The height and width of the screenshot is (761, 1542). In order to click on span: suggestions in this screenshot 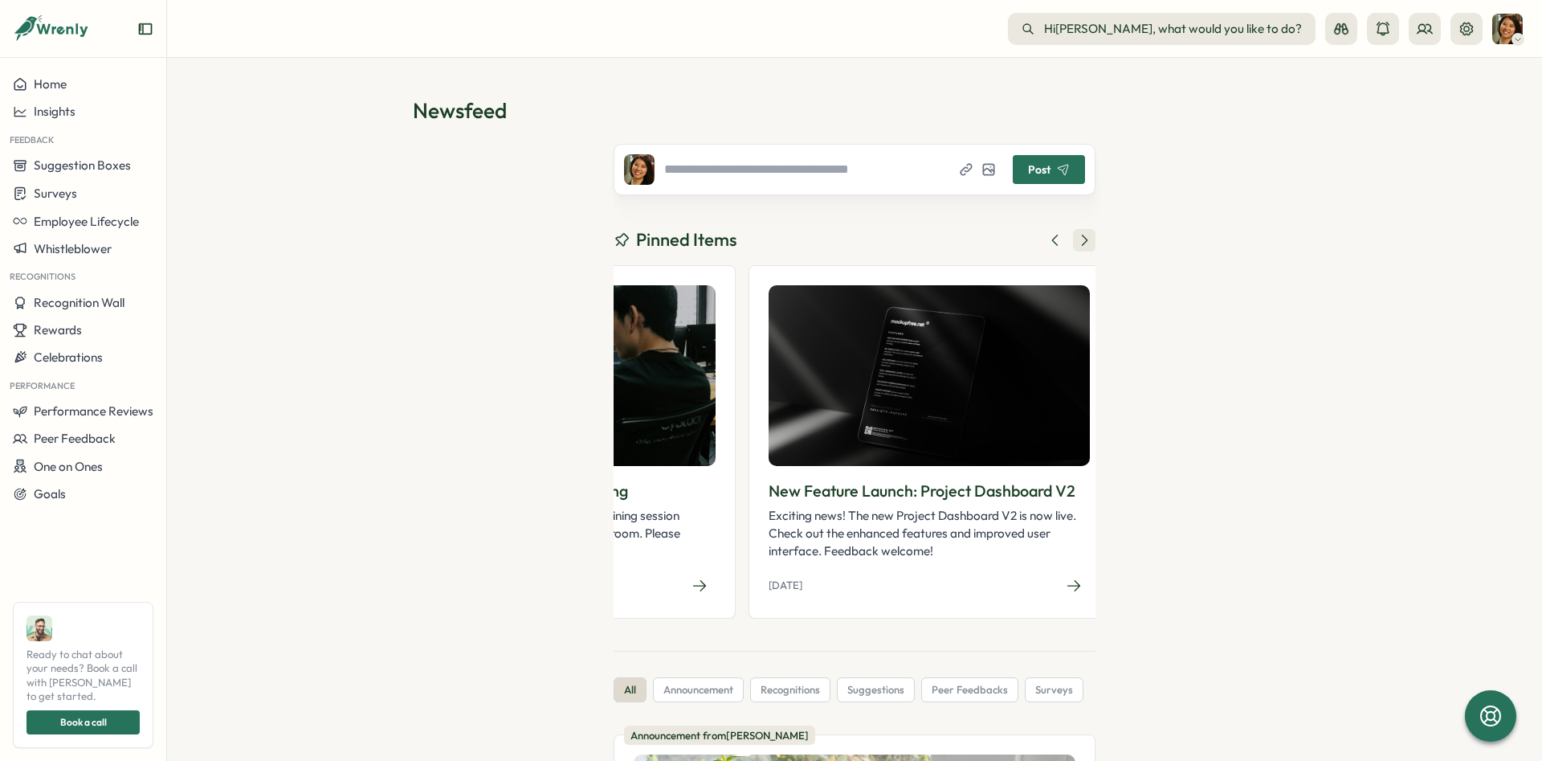, I will do `click(876, 690)`.